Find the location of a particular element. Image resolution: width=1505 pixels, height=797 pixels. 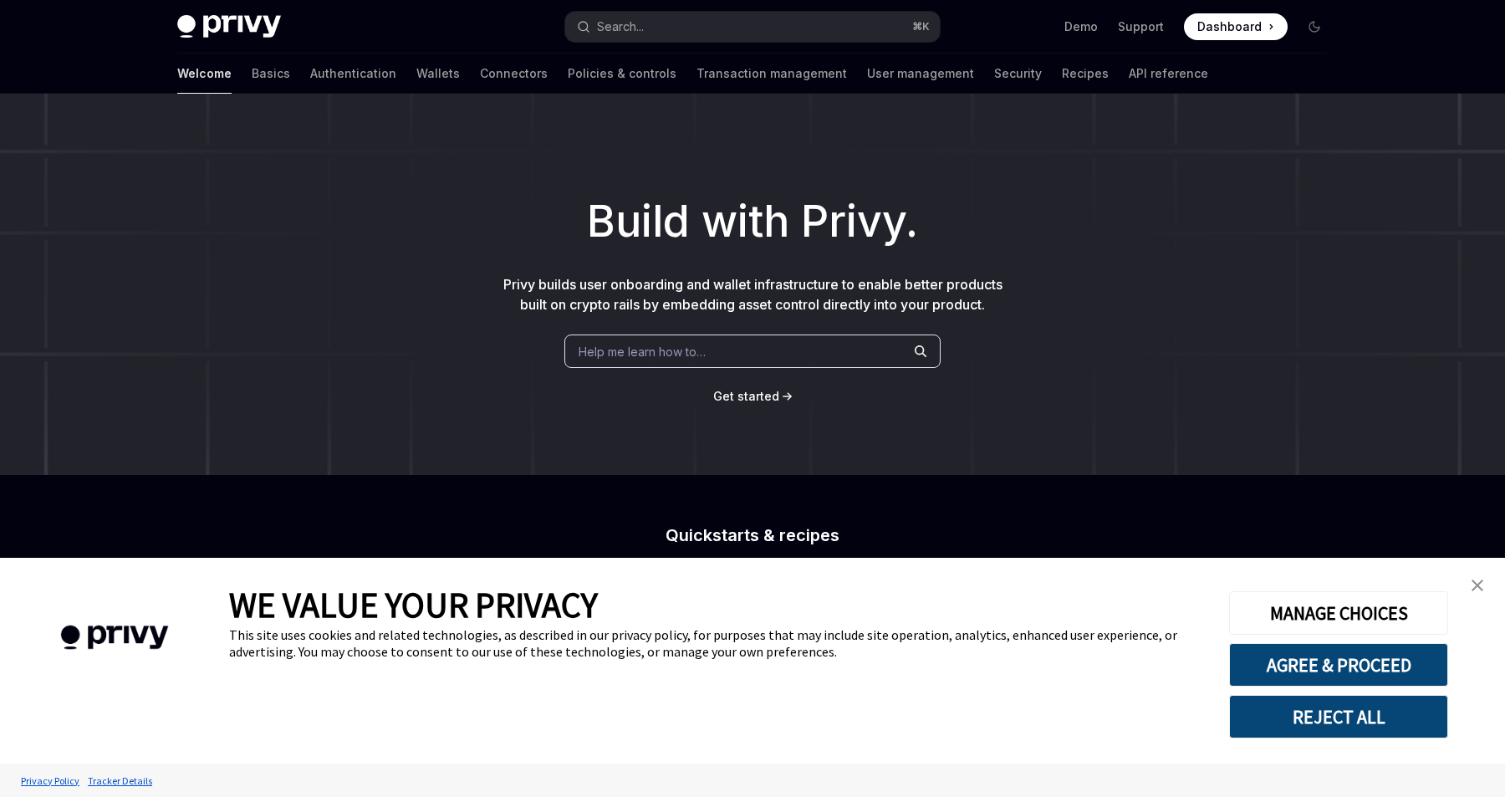

button: REJECT ALL is located at coordinates (1338, 716).